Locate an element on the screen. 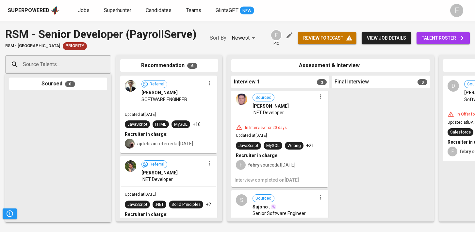 The image size is (475, 232). div: In Interview for 20 days is located at coordinates (266, 128).